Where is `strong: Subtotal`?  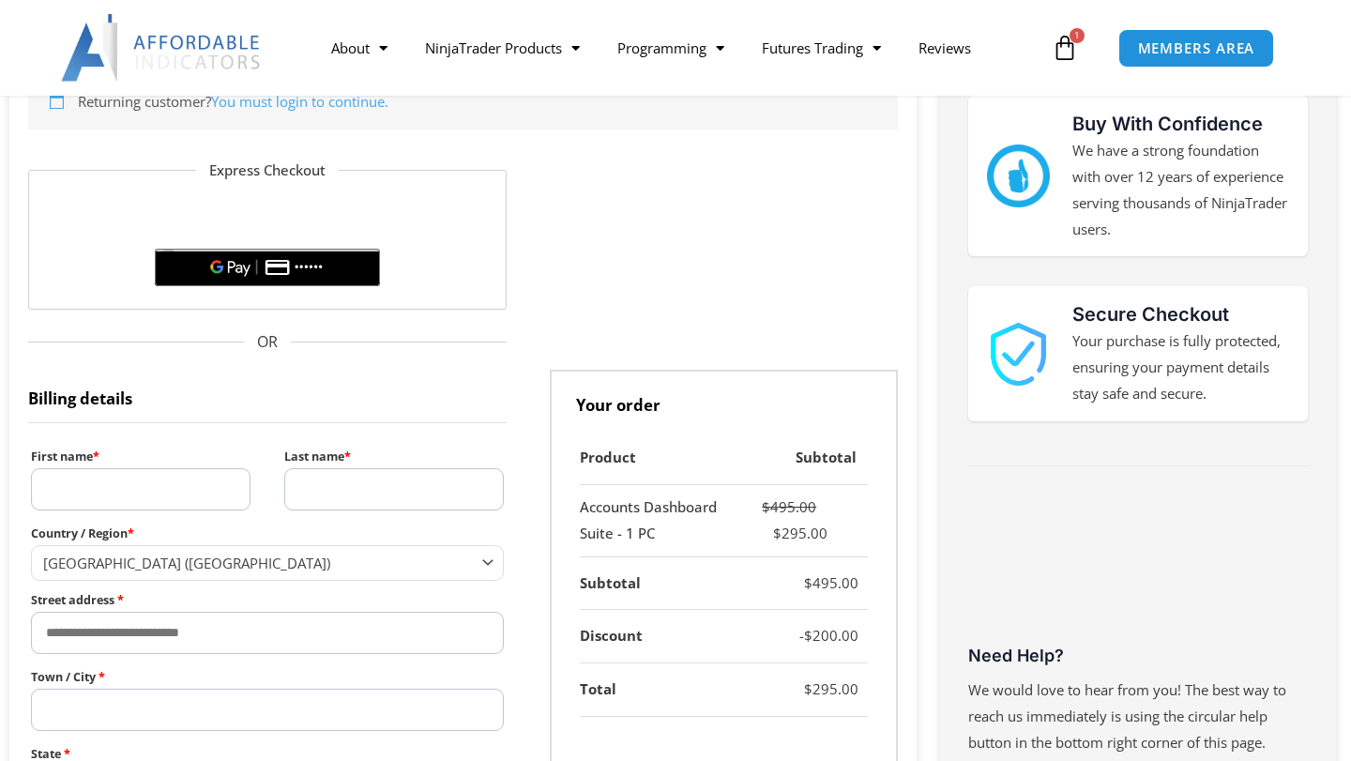
strong: Subtotal is located at coordinates (610, 583).